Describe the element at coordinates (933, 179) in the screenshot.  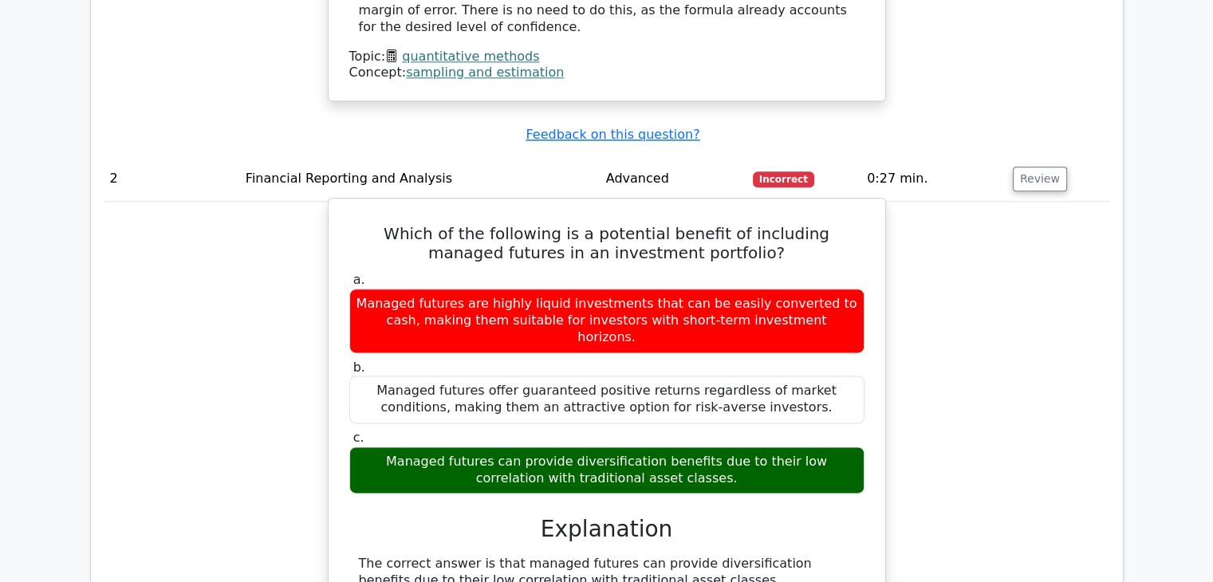
I see `td: 0:27 min.` at that location.